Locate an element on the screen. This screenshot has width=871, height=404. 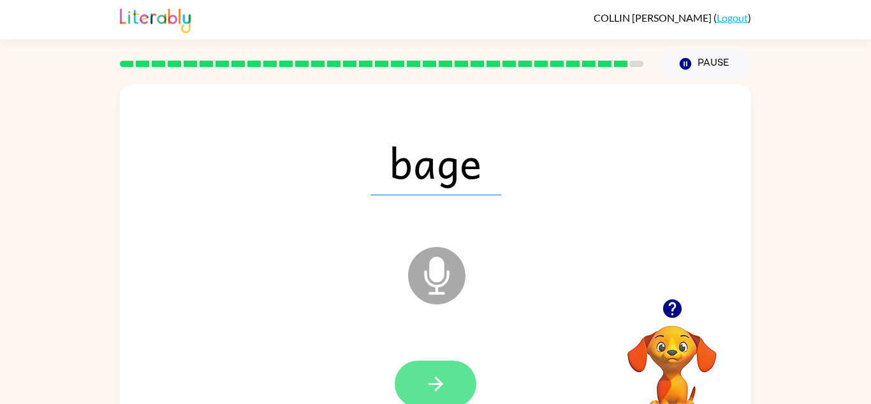
span: bage is located at coordinates (436, 162).